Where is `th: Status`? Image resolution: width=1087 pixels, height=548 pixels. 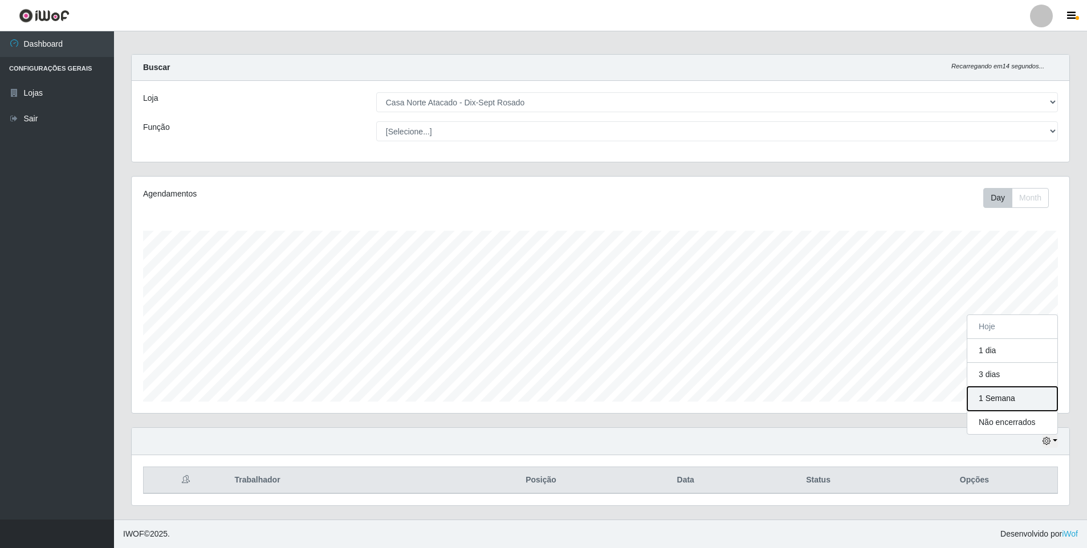 th: Status is located at coordinates (818, 481).